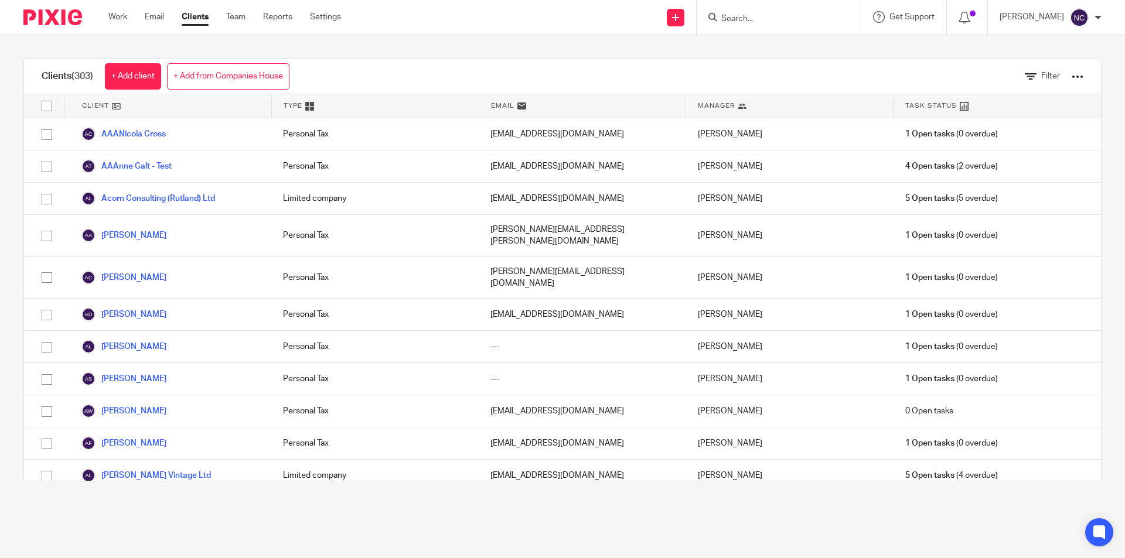  Describe the element at coordinates (912, 17) in the screenshot. I see `span: Get Support` at that location.